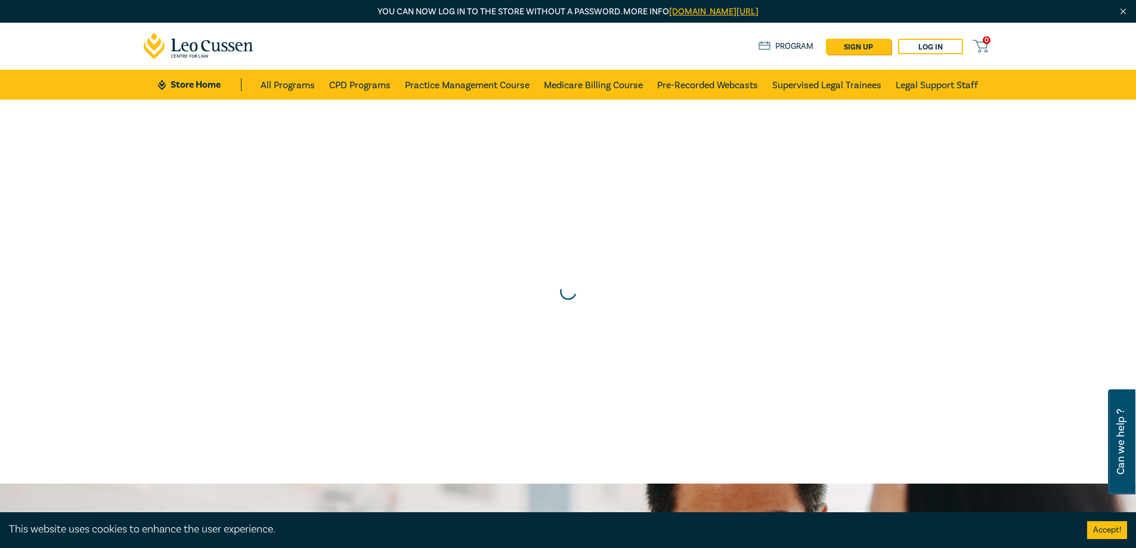  Describe the element at coordinates (937, 85) in the screenshot. I see `a: Legal Support Staff` at that location.